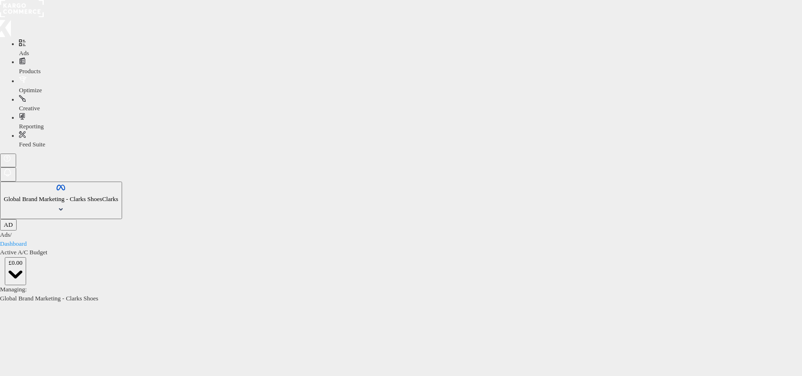 This screenshot has width=802, height=376. What do you see at coordinates (53, 199) in the screenshot?
I see `span: Global Brand Marketing - Clarks Shoes` at bounding box center [53, 199].